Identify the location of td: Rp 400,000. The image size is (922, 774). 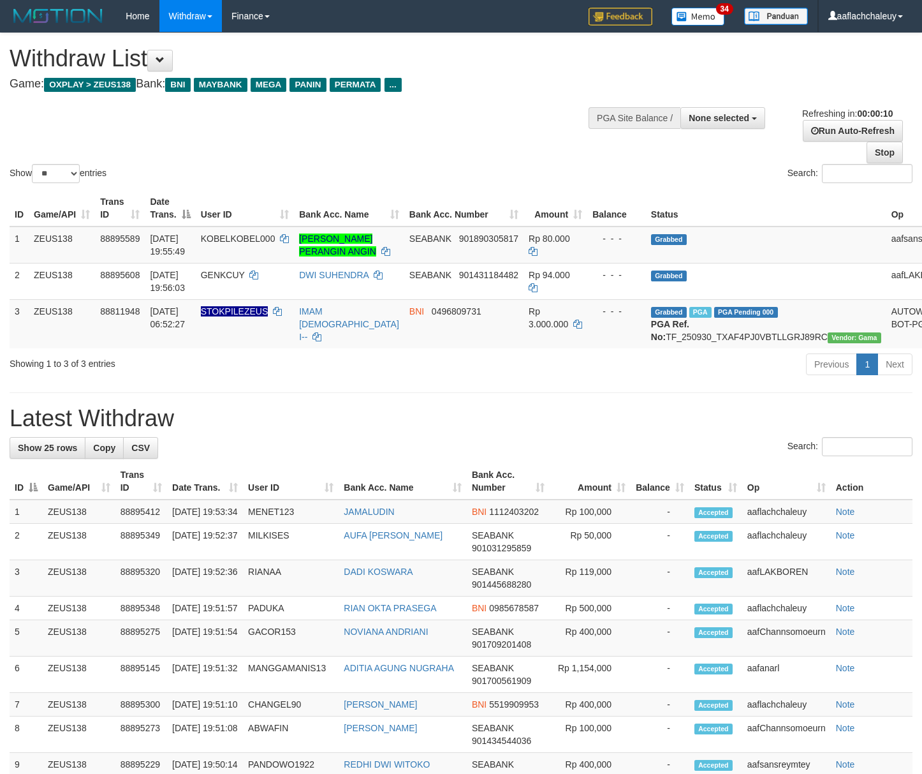
(590, 638).